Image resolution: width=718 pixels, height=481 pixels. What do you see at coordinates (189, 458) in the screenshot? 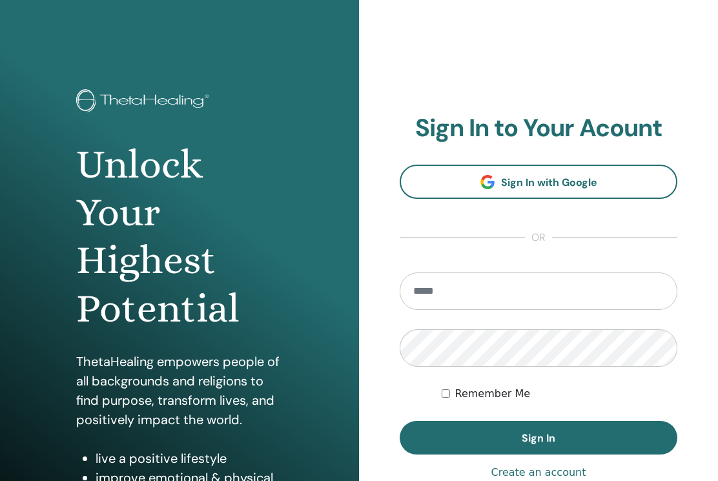
I see `li: live a positive lifestyle` at bounding box center [189, 458].